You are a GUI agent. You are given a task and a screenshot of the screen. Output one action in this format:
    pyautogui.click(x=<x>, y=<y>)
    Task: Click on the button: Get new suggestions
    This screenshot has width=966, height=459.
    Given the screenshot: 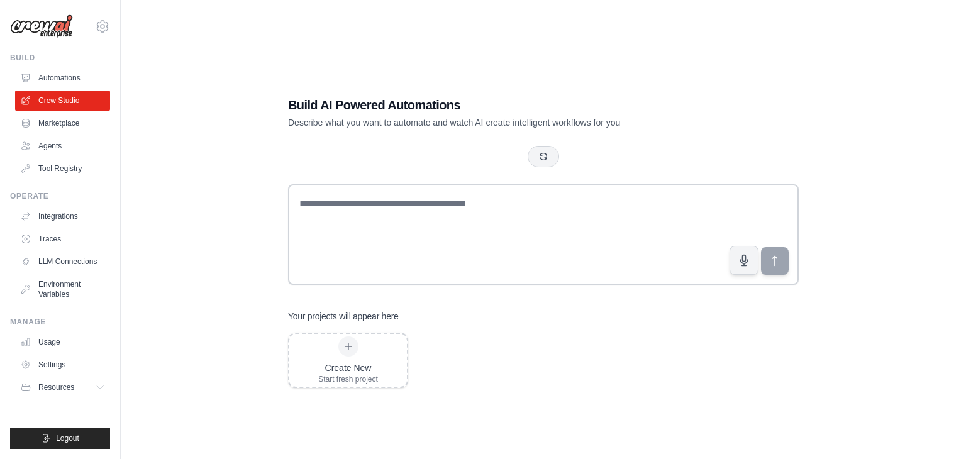 What is the action you would take?
    pyautogui.click(x=543, y=157)
    